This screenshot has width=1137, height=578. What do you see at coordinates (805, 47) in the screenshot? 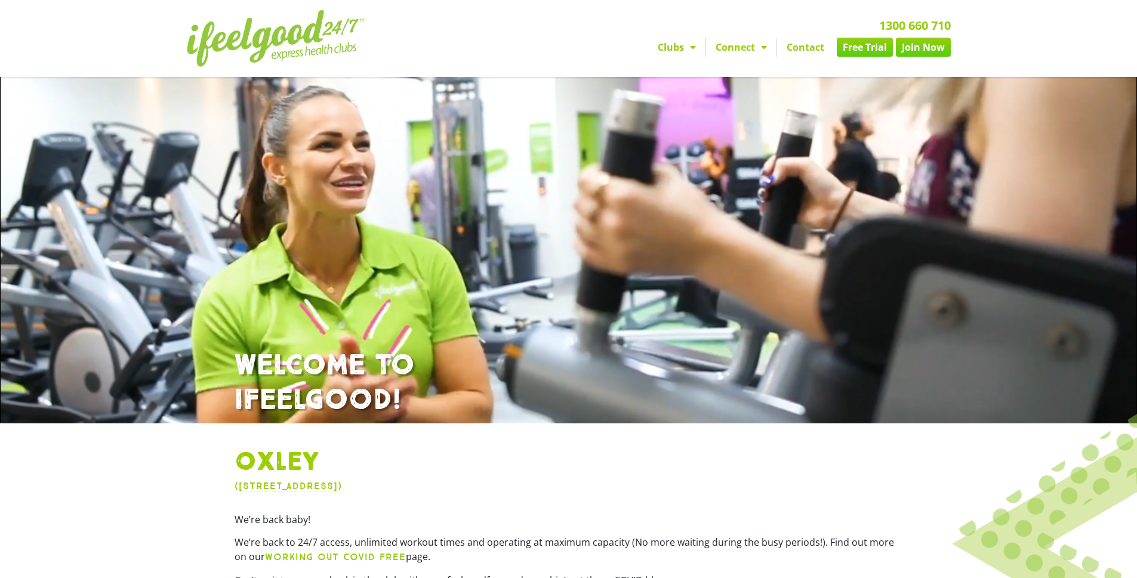
I see `a: Contact` at bounding box center [805, 47].